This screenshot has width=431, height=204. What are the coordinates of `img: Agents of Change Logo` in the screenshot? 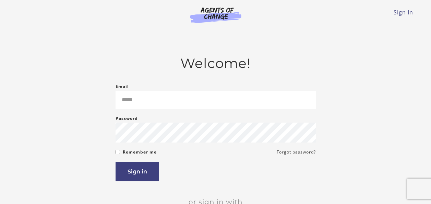 It's located at (216, 15).